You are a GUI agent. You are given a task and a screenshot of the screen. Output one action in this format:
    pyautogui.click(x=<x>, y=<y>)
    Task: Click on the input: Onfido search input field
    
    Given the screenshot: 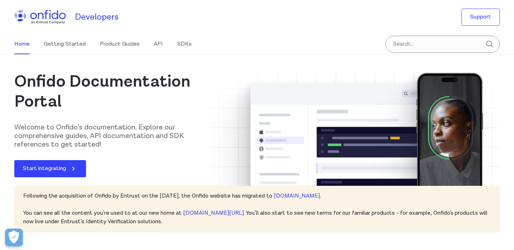 What is the action you would take?
    pyautogui.click(x=443, y=44)
    